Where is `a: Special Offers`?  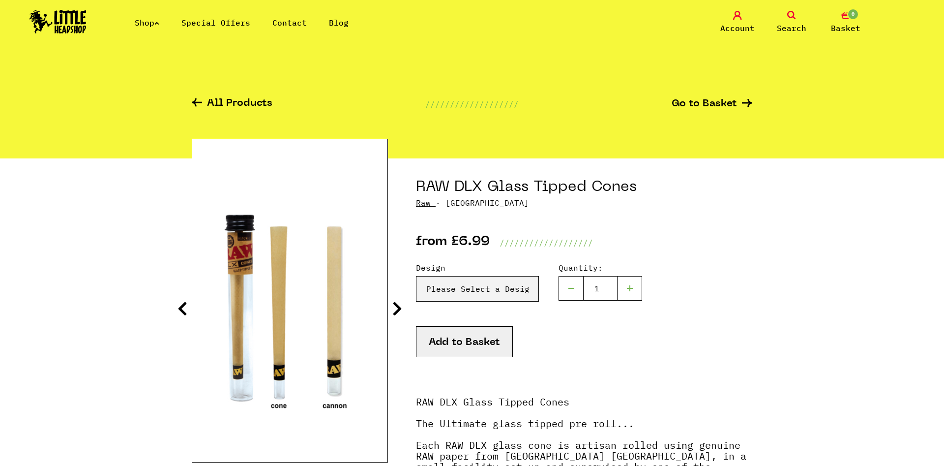
a: Special Offers is located at coordinates (216, 23).